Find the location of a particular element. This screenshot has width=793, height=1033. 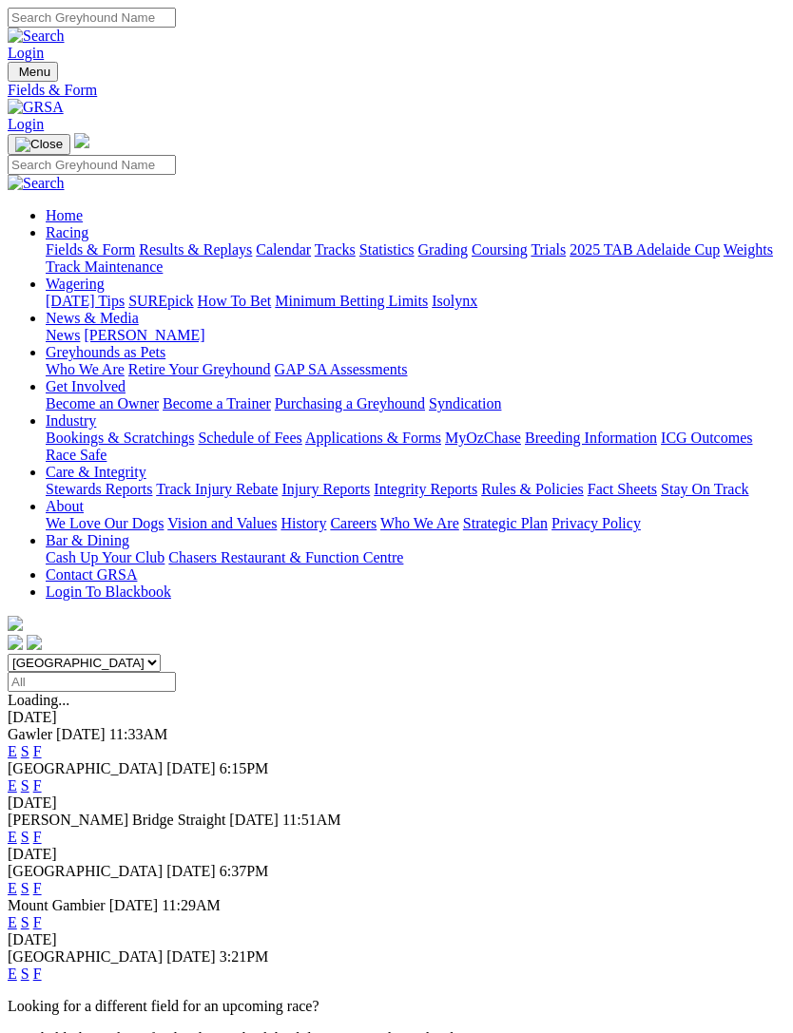

a: Retire Your Greyhound is located at coordinates (200, 369).